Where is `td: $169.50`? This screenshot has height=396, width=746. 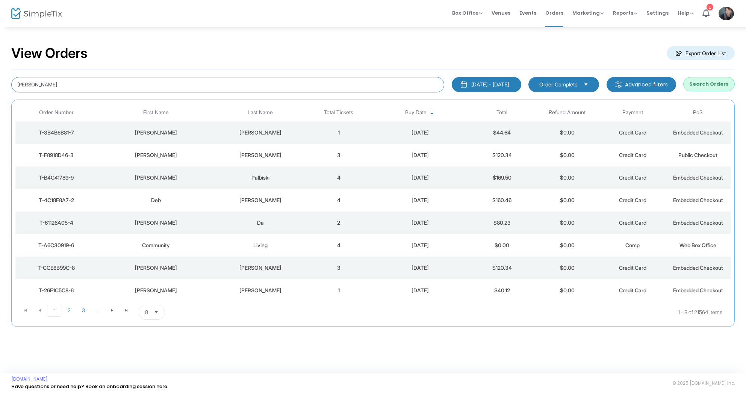 td: $169.50 is located at coordinates (502, 178).